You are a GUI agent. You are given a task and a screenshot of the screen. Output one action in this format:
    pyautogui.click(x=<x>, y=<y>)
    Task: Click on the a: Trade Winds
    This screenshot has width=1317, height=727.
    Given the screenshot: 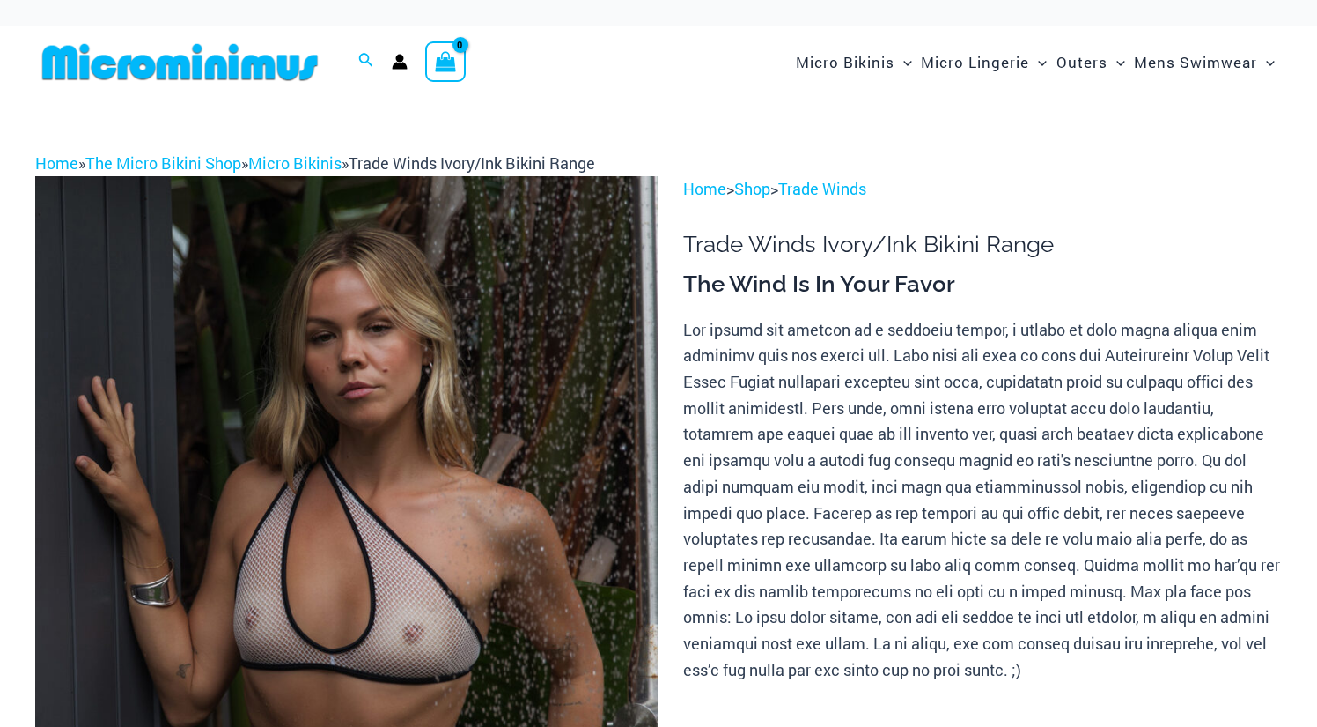 What is the action you would take?
    pyautogui.click(x=823, y=188)
    